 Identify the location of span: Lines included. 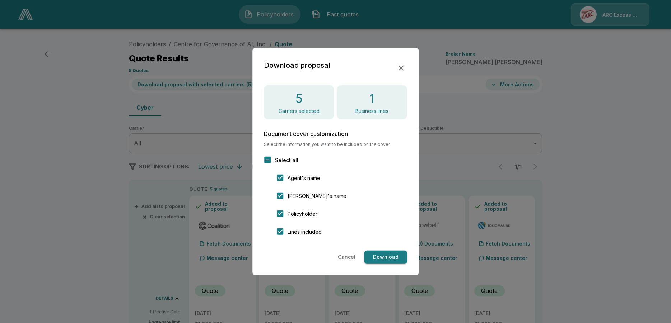
(304, 232).